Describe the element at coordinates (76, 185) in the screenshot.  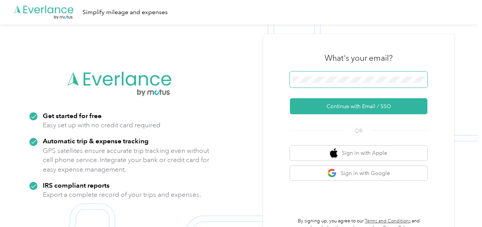
I see `strong: IRS compliant reports` at that location.